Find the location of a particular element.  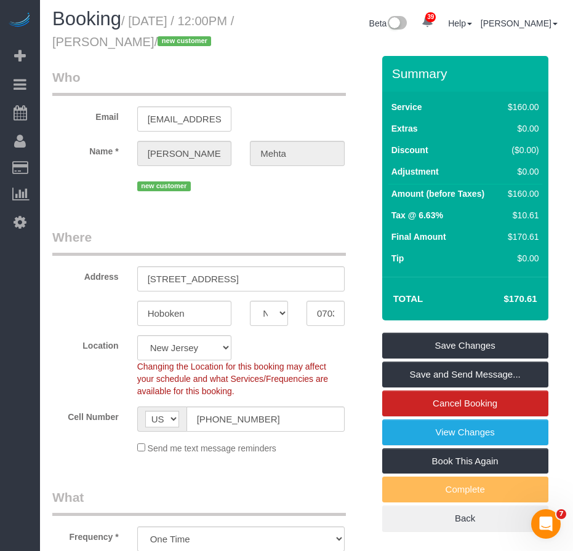

a: Save and Send Message... is located at coordinates (465, 375).